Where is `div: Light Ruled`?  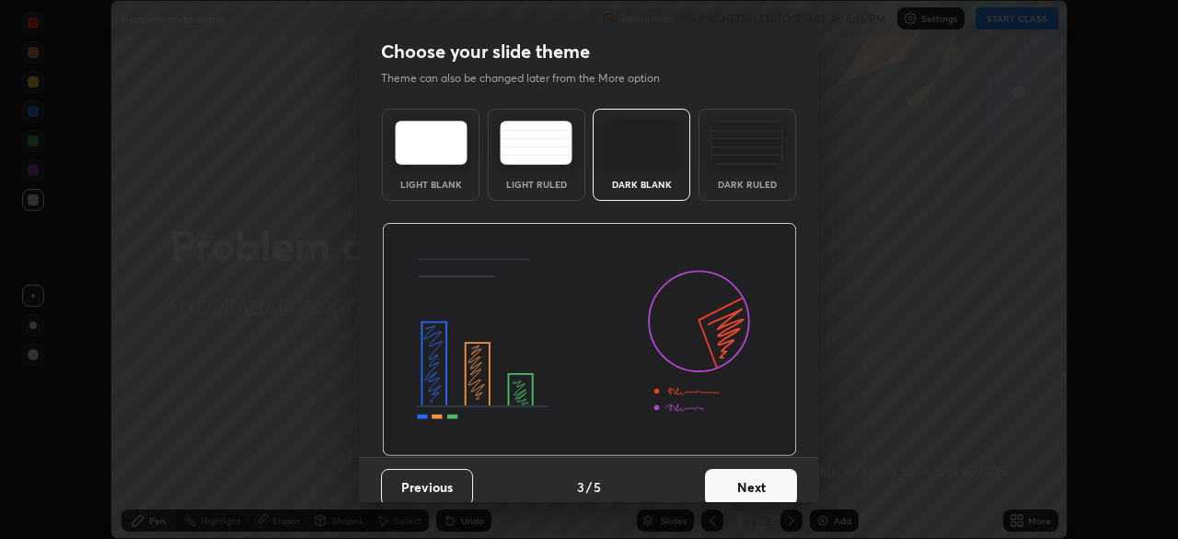
div: Light Ruled is located at coordinates (537, 184).